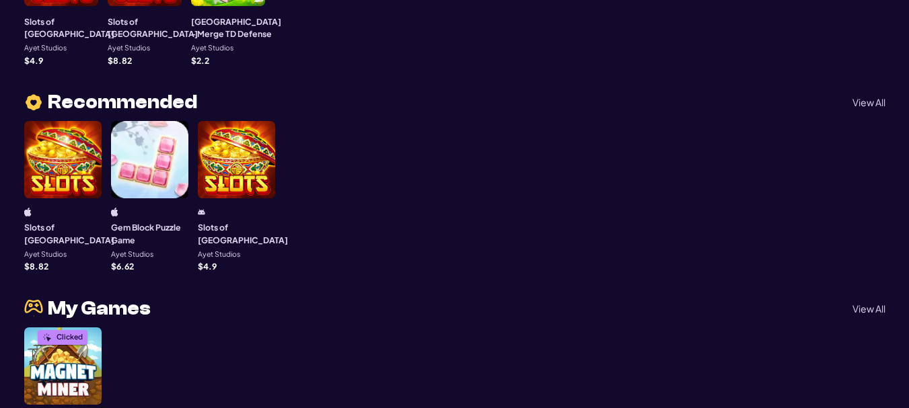 Image resolution: width=909 pixels, height=408 pixels. I want to click on img: money, so click(34, 308).